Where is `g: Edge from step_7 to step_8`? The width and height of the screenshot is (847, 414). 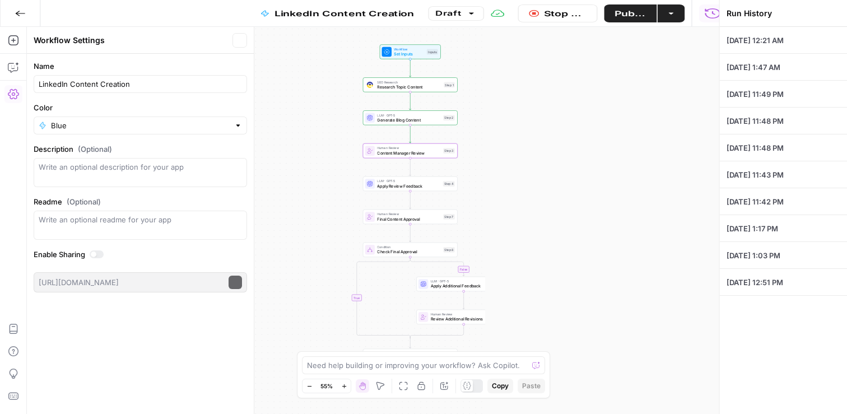 g: Edge from step_7 to step_8 is located at coordinates (410, 233).